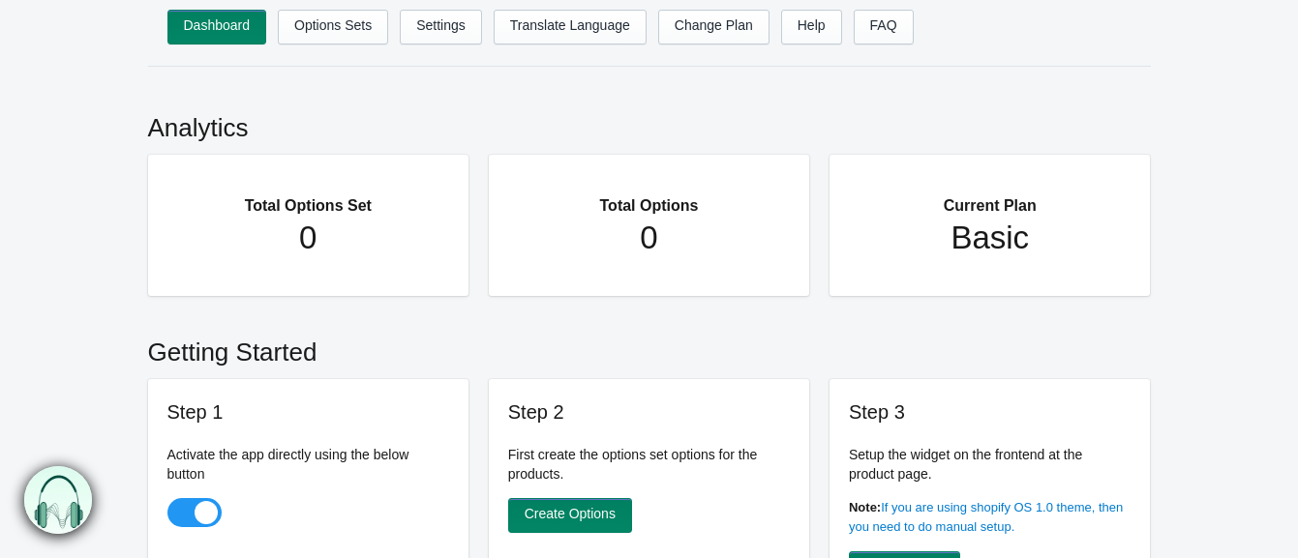 The width and height of the screenshot is (1298, 558). I want to click on a: If you are using shopify OS 1.0 theme, then you need to do manual setup., so click(985, 517).